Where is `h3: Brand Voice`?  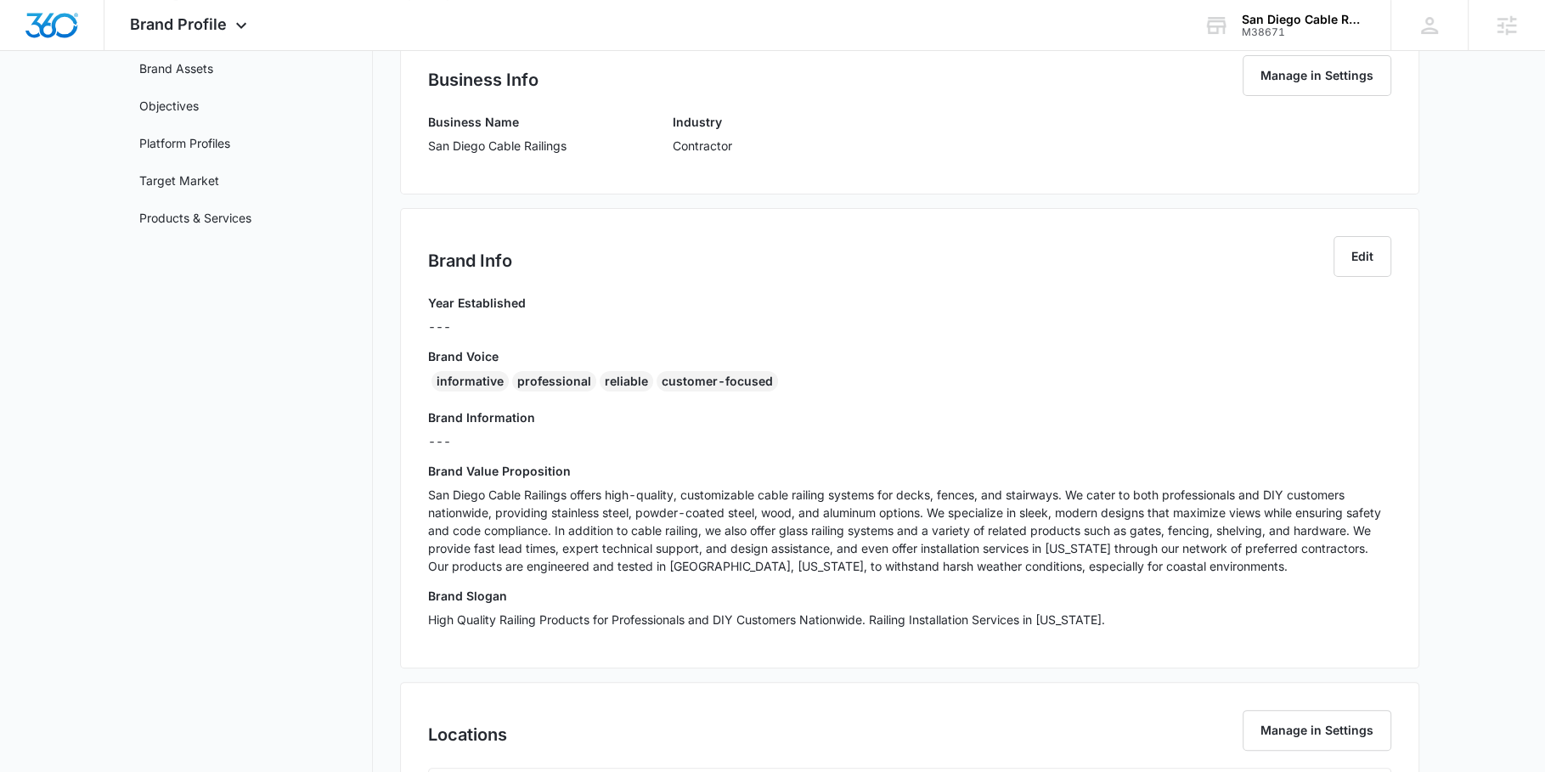
h3: Brand Voice is located at coordinates (910, 356).